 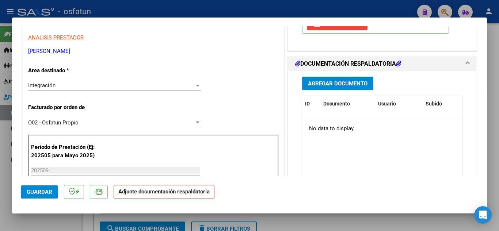 What do you see at coordinates (66, 71) in the screenshot?
I see `p: Area destinado *` at bounding box center [66, 71].